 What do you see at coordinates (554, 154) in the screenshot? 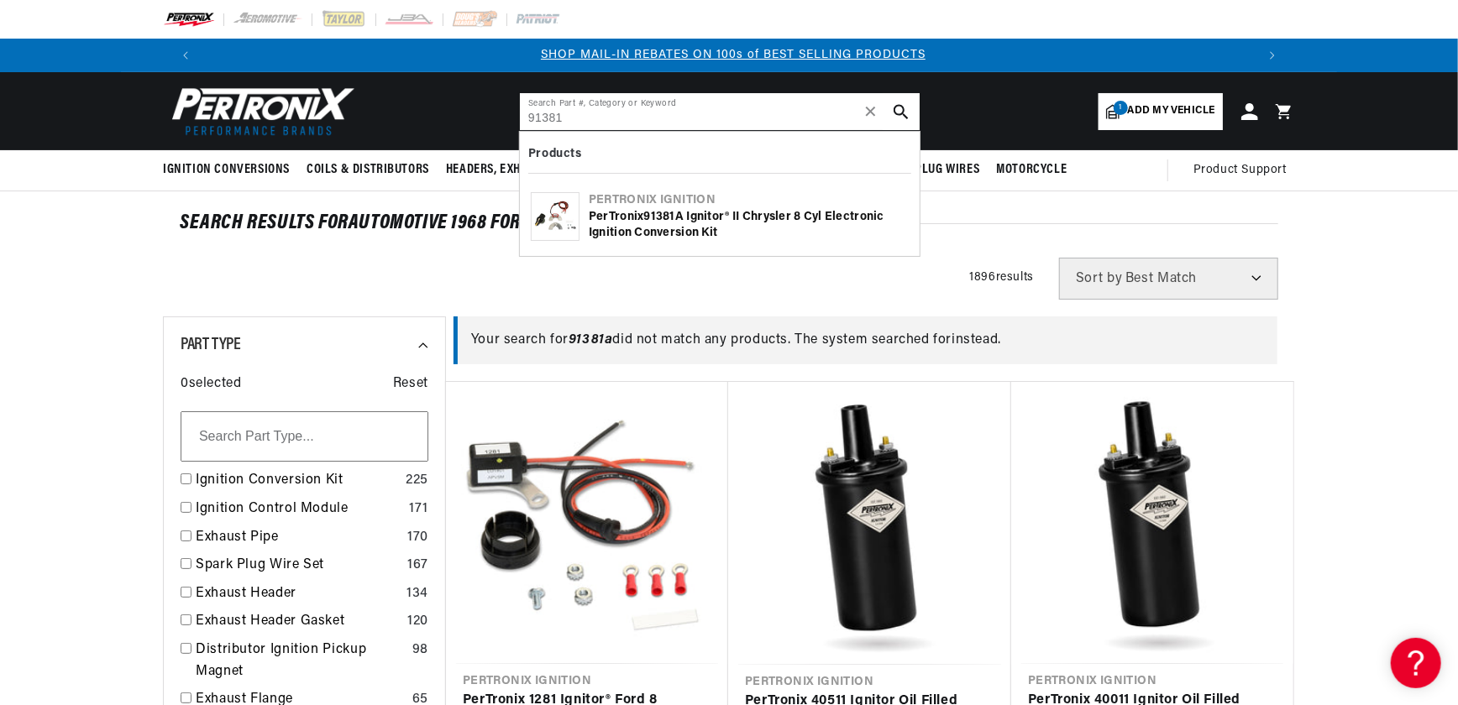
I see `b: Products` at bounding box center [554, 154].